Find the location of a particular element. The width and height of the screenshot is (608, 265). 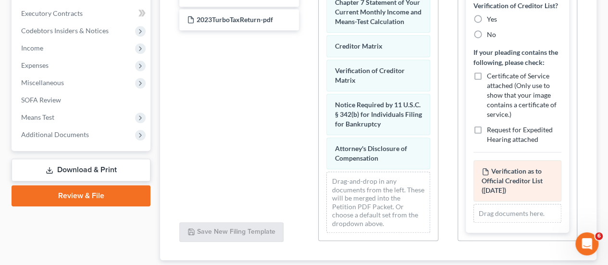

button: Save New Filing Template is located at coordinates (231, 232).